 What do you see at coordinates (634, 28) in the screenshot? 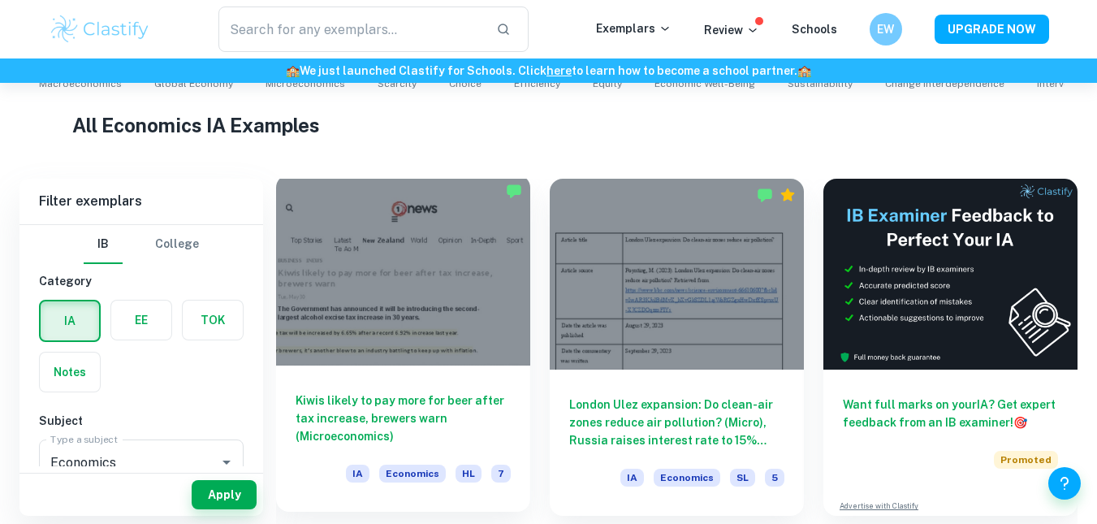
I see `p: Exemplars` at bounding box center [634, 28].